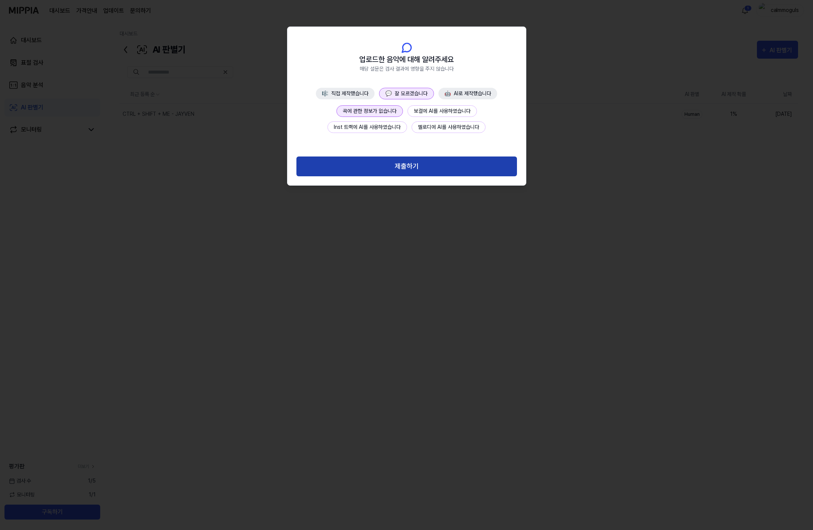  Describe the element at coordinates (407, 166) in the screenshot. I see `button: 제출하기` at that location.